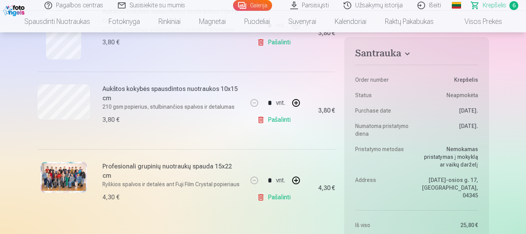  What do you see at coordinates (449, 157) in the screenshot?
I see `dd: Nemokamas pristatymas į mokyklą ar vaikų darželį` at bounding box center [449, 157].